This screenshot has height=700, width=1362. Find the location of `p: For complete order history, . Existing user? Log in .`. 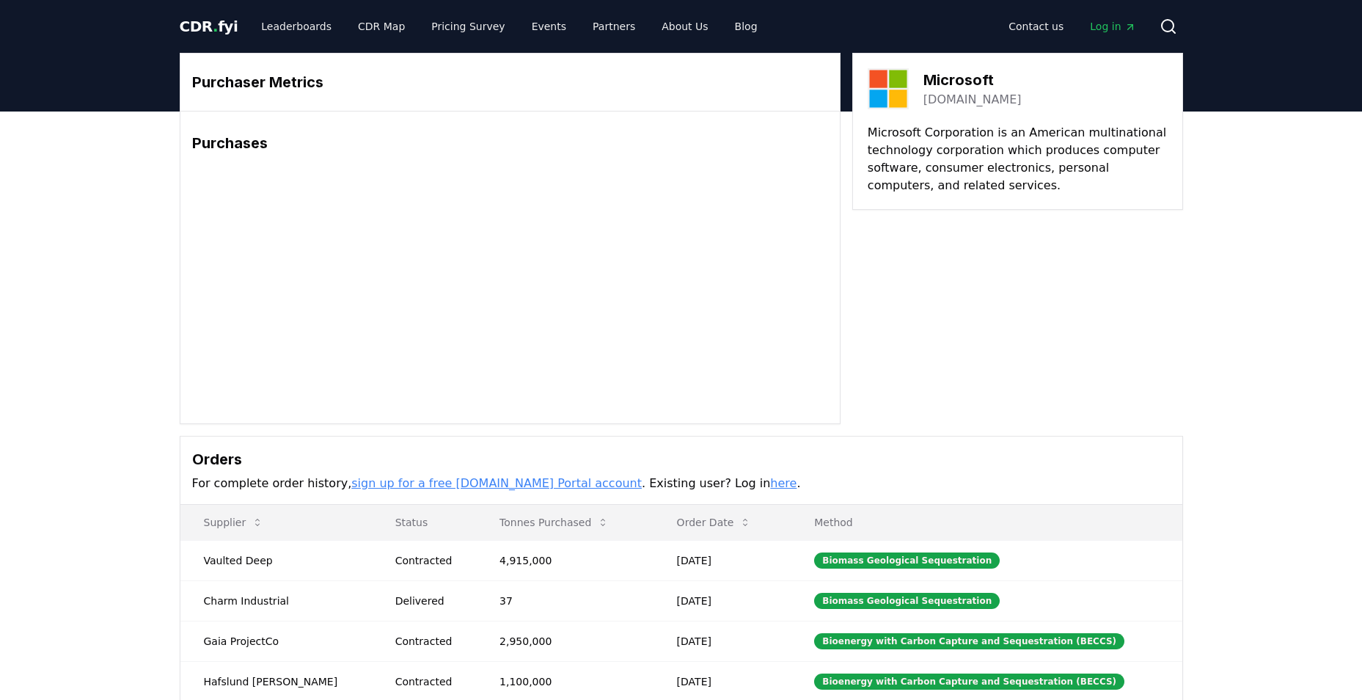

p: For complete order history, . Existing user? Log in . is located at coordinates (682, 483).